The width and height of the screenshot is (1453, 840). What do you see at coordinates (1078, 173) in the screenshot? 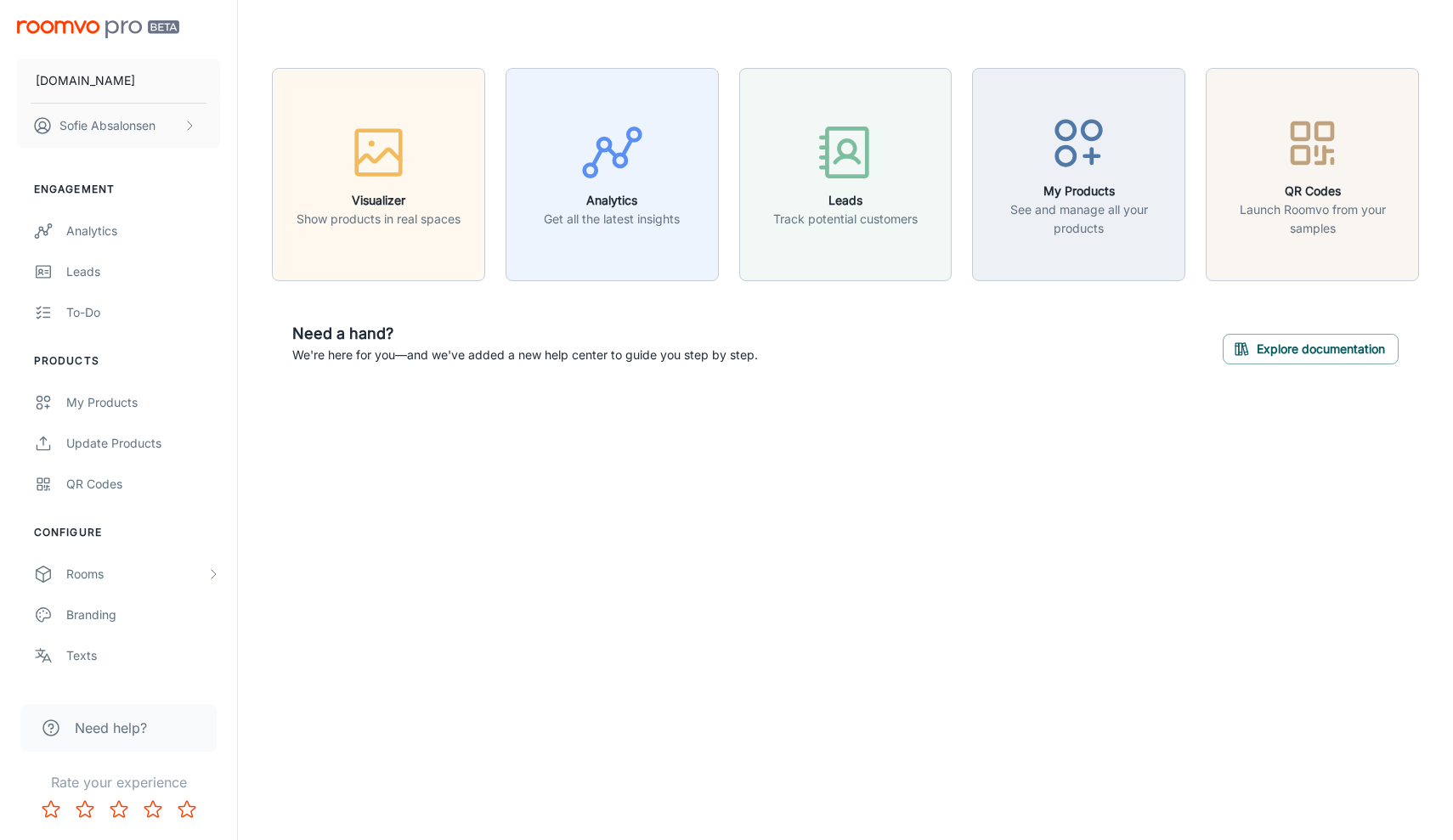
I see `a: My ProductsSee and manage all your products` at bounding box center [1078, 173].